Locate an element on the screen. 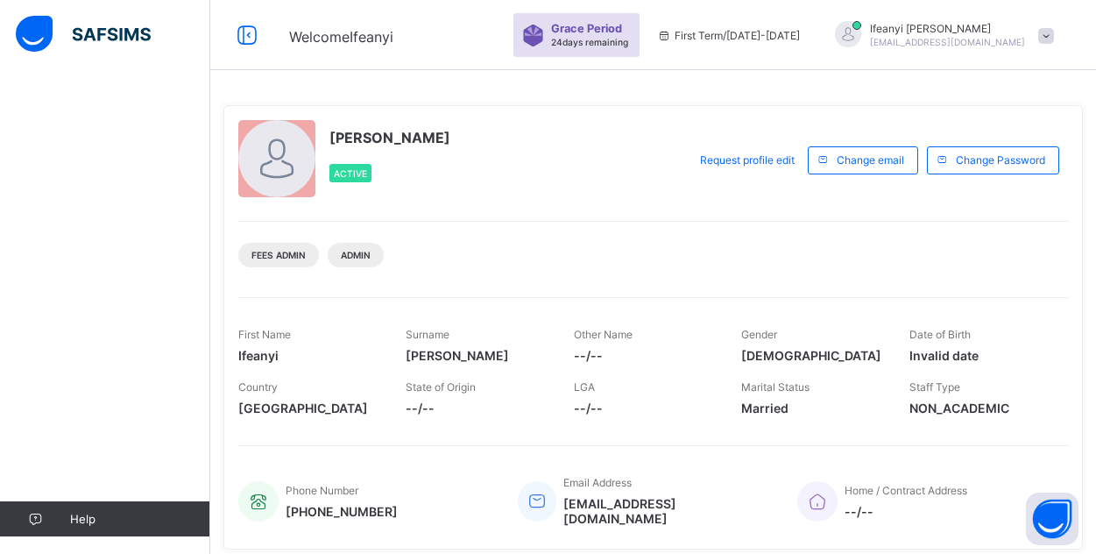 Image resolution: width=1096 pixels, height=554 pixels. span: Change Password is located at coordinates (1001, 159).